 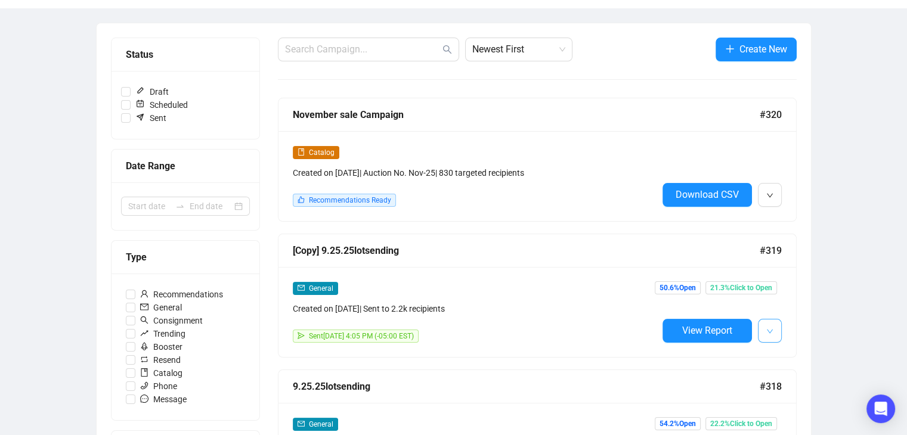 What do you see at coordinates (677, 288) in the screenshot?
I see `span: 50.6% Open` at bounding box center [677, 288].